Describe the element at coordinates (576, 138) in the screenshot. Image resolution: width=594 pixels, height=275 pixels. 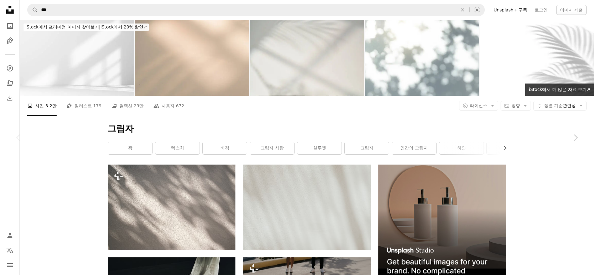
I see `a: 다음` at that location.